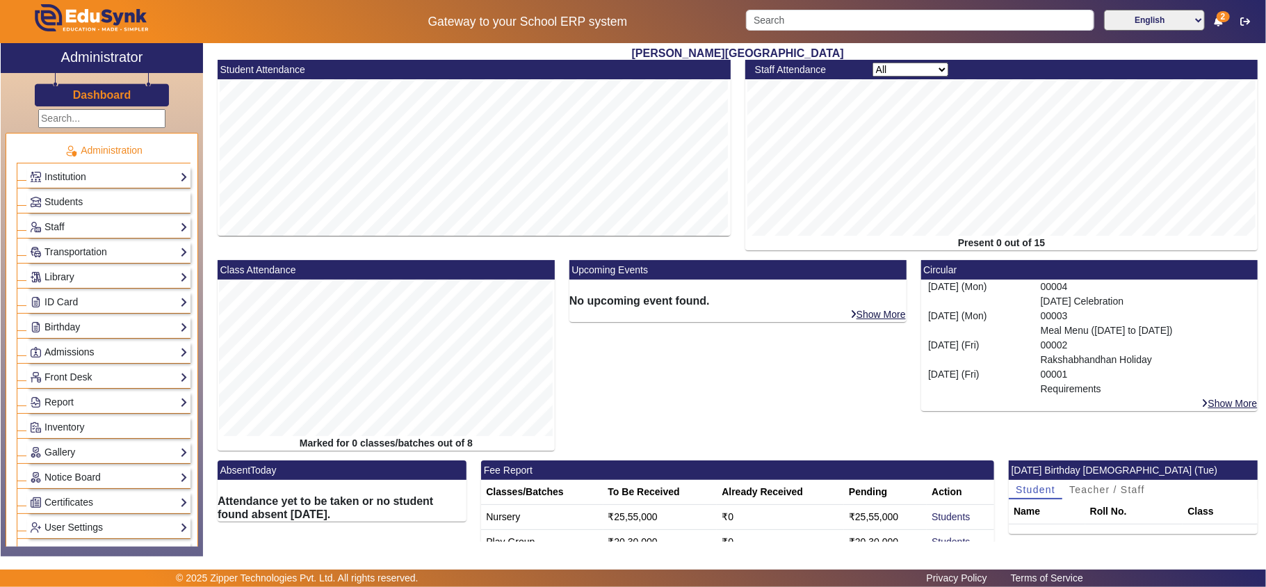  Describe the element at coordinates (1145, 323) in the screenshot. I see `div: 00003` at that location.